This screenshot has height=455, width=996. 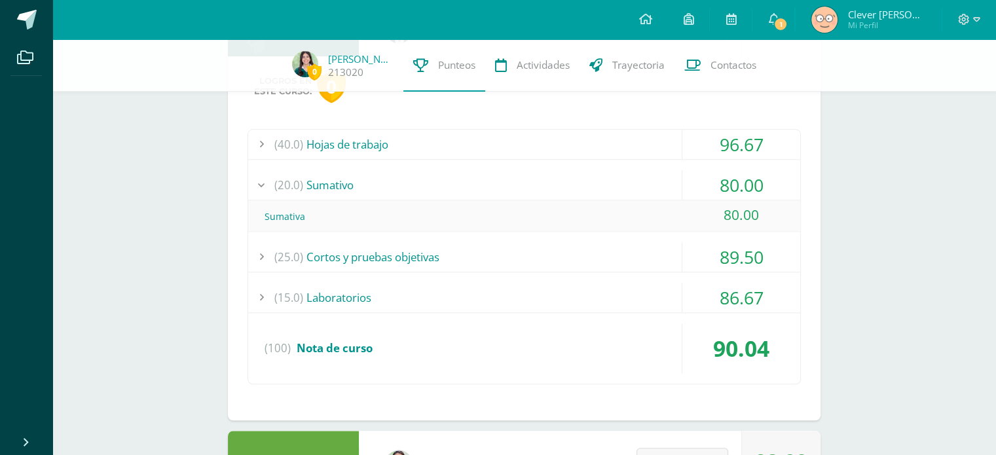 What do you see at coordinates (346, 72) in the screenshot?
I see `a: 213020` at bounding box center [346, 72].